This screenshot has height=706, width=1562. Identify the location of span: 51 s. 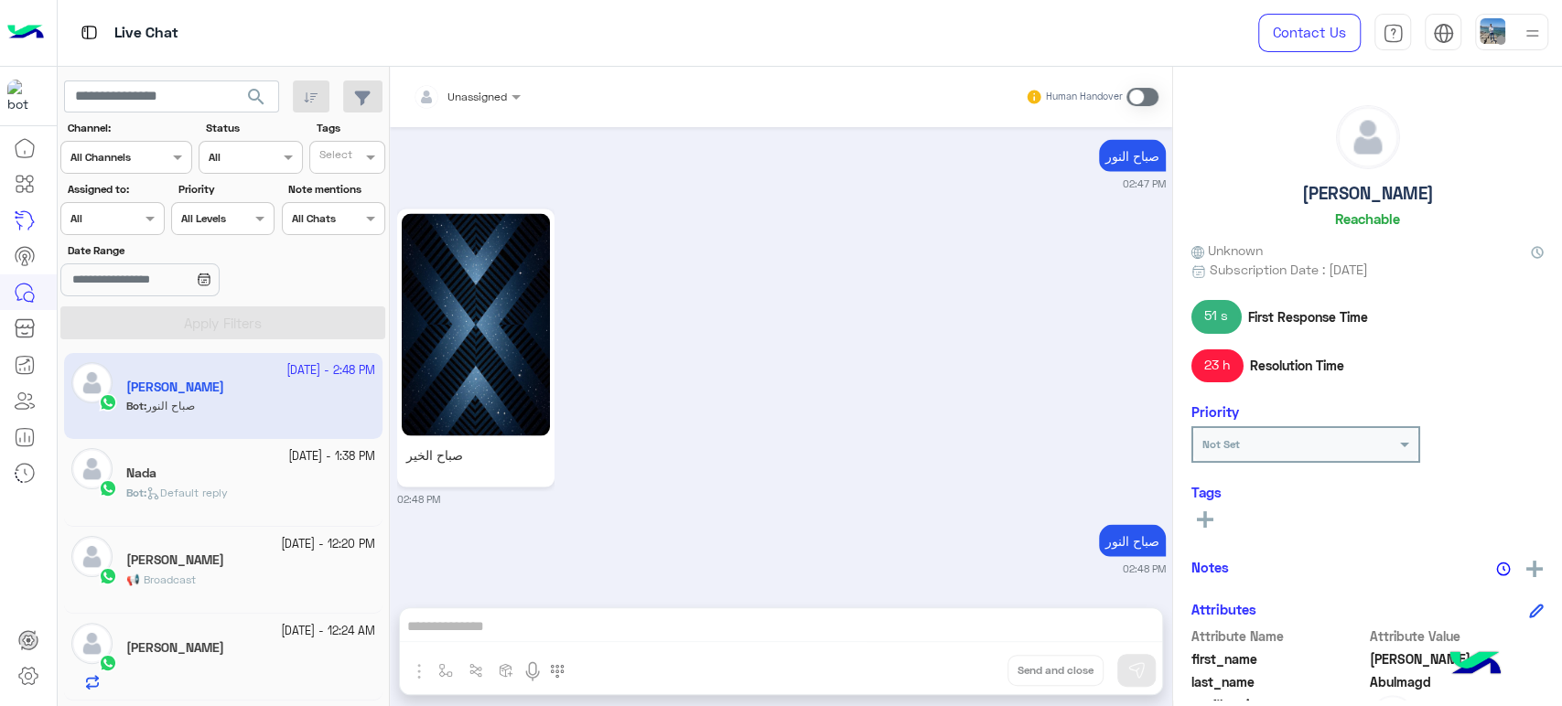
(1216, 317).